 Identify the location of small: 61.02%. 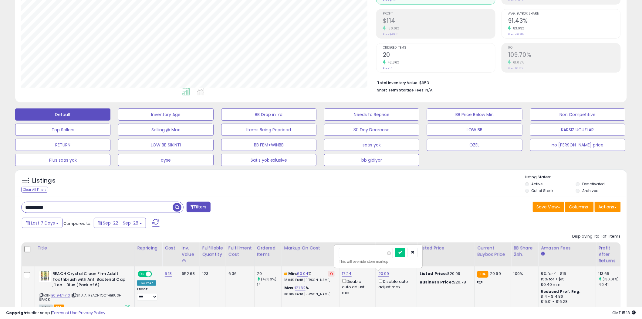
(517, 62).